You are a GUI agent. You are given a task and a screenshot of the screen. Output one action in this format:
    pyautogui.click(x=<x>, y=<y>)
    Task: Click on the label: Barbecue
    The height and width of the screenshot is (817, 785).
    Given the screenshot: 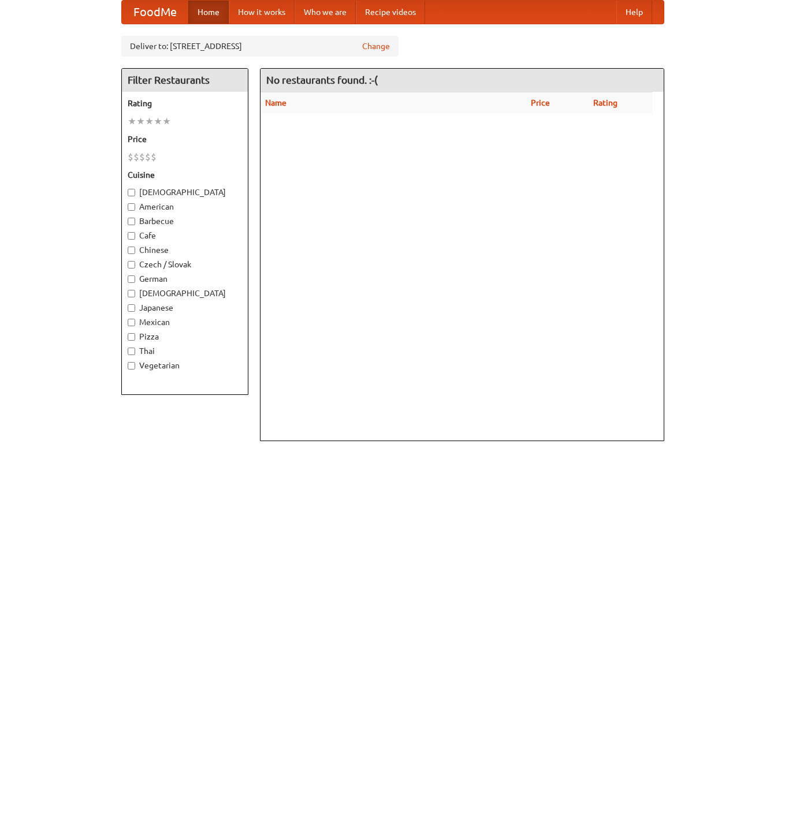 What is the action you would take?
    pyautogui.click(x=185, y=221)
    